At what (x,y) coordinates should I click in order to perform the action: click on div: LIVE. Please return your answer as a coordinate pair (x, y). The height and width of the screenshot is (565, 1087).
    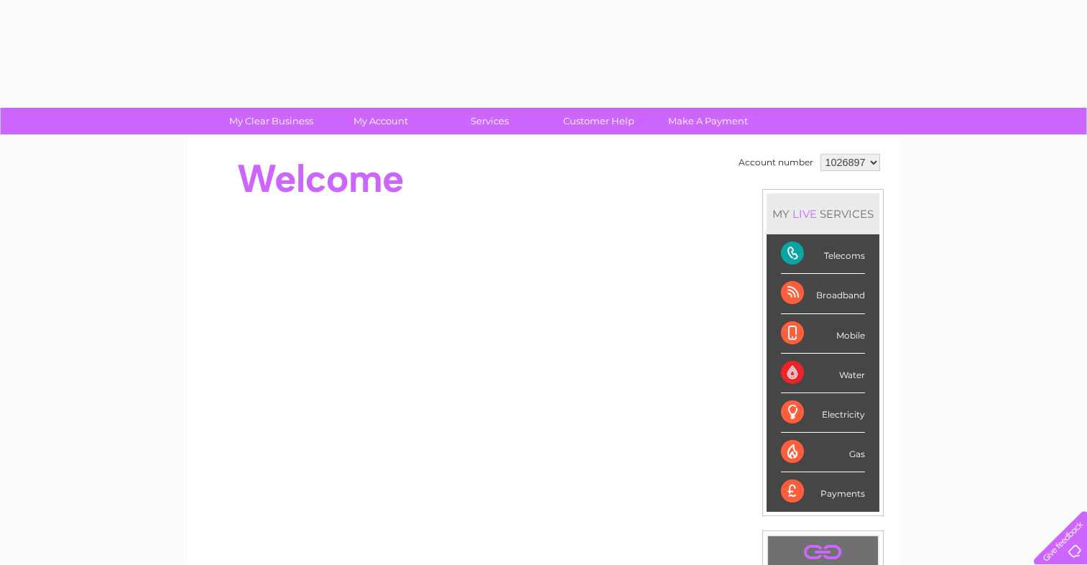
    Looking at the image, I should click on (804, 213).